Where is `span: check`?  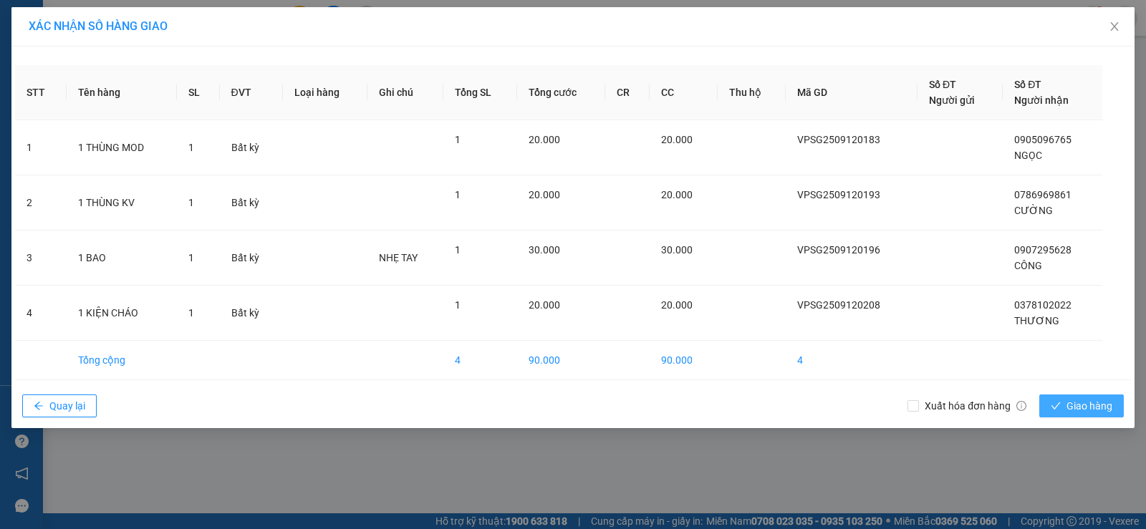 span: check is located at coordinates (1056, 407).